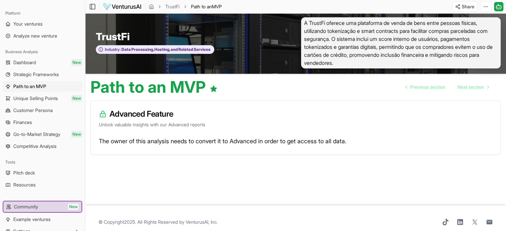 This screenshot has width=506, height=231. I want to click on a: Strategic Frameworks, so click(42, 75).